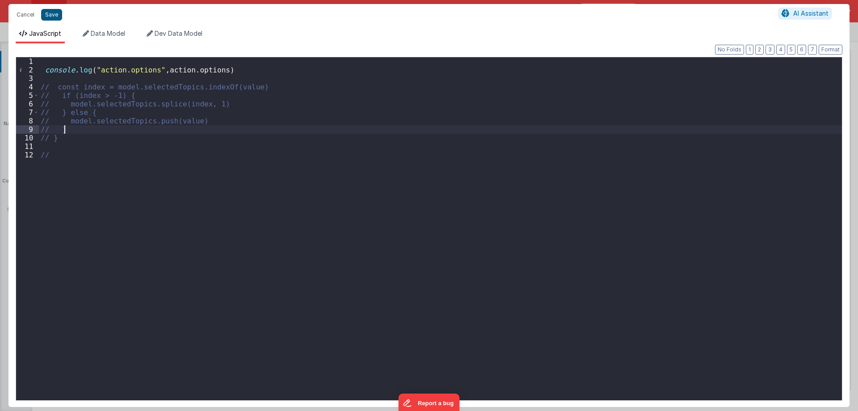 This screenshot has width=858, height=411. What do you see at coordinates (108, 33) in the screenshot?
I see `span: Data Model` at bounding box center [108, 33].